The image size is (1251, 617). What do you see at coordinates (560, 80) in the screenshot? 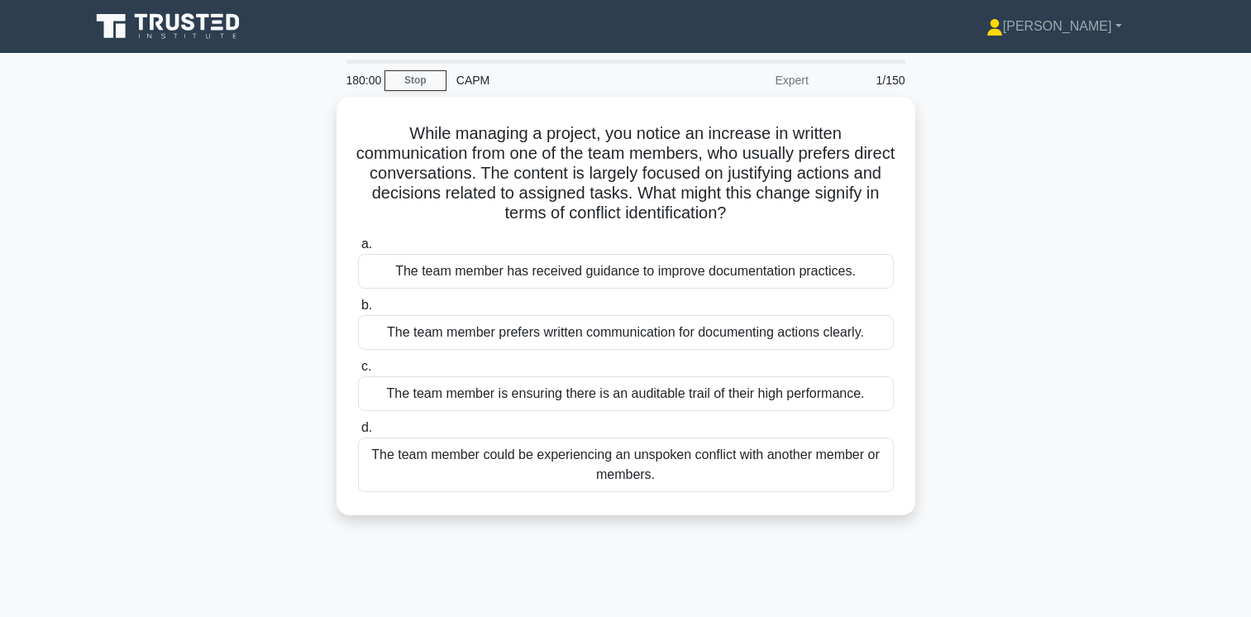
I see `div: CAPM` at bounding box center [560, 80].